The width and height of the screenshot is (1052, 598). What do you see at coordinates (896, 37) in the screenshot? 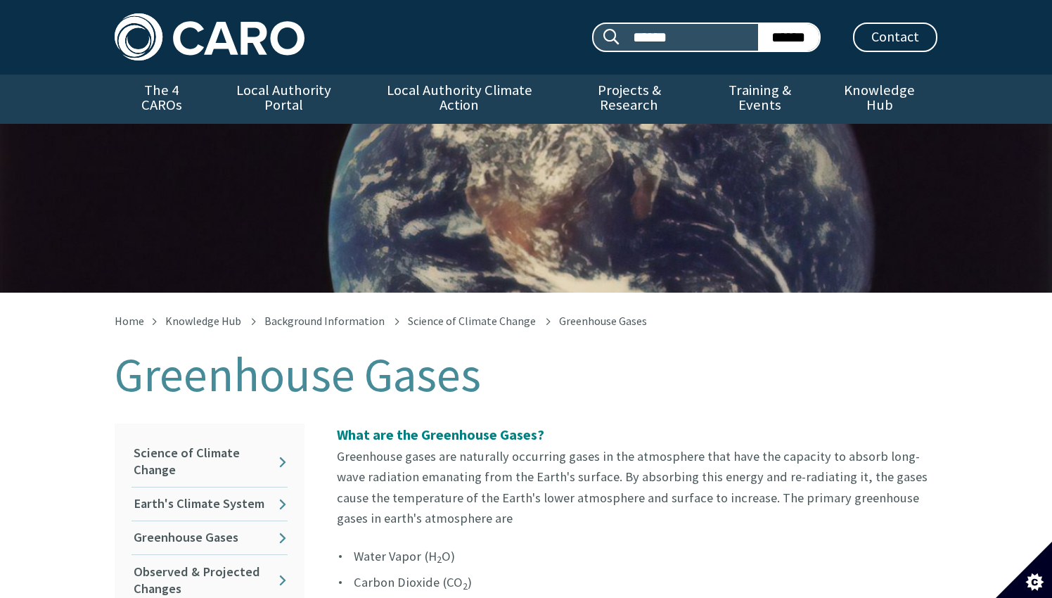
I see `a: Contact` at bounding box center [896, 37].